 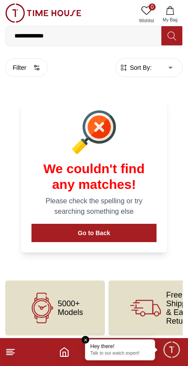 I want to click on span: My Bag, so click(x=170, y=20).